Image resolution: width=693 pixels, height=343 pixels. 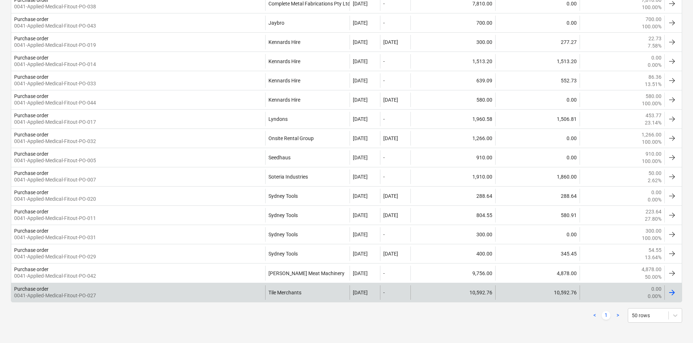 What do you see at coordinates (675, 325) in the screenshot?
I see `div: Chat Widget` at bounding box center [675, 325].